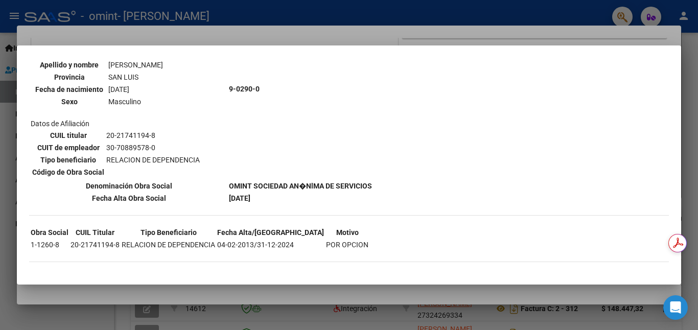 The width and height of the screenshot is (698, 330). What do you see at coordinates (270, 245) in the screenshot?
I see `td: 04-02-2013/31-12-2024` at bounding box center [270, 245].